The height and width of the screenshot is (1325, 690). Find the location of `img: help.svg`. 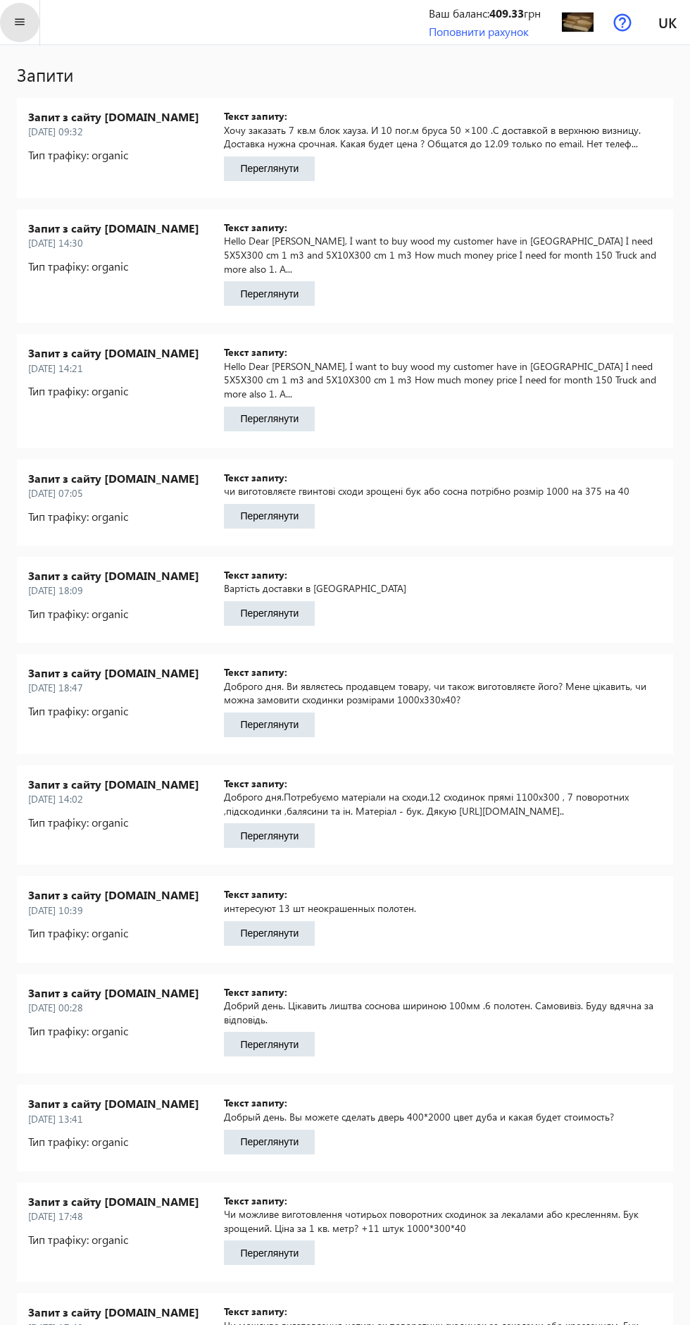

img: help.svg is located at coordinates (623, 23).